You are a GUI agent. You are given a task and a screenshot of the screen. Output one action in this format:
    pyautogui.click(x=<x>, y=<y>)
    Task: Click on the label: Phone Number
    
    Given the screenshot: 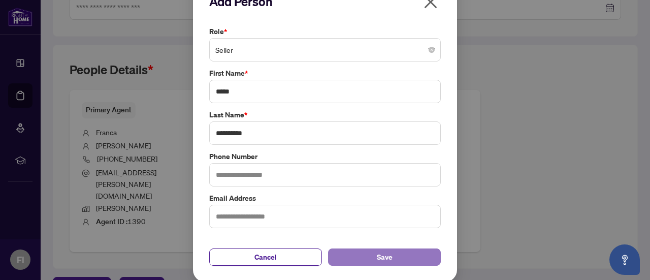 What is the action you would take?
    pyautogui.click(x=325, y=157)
    